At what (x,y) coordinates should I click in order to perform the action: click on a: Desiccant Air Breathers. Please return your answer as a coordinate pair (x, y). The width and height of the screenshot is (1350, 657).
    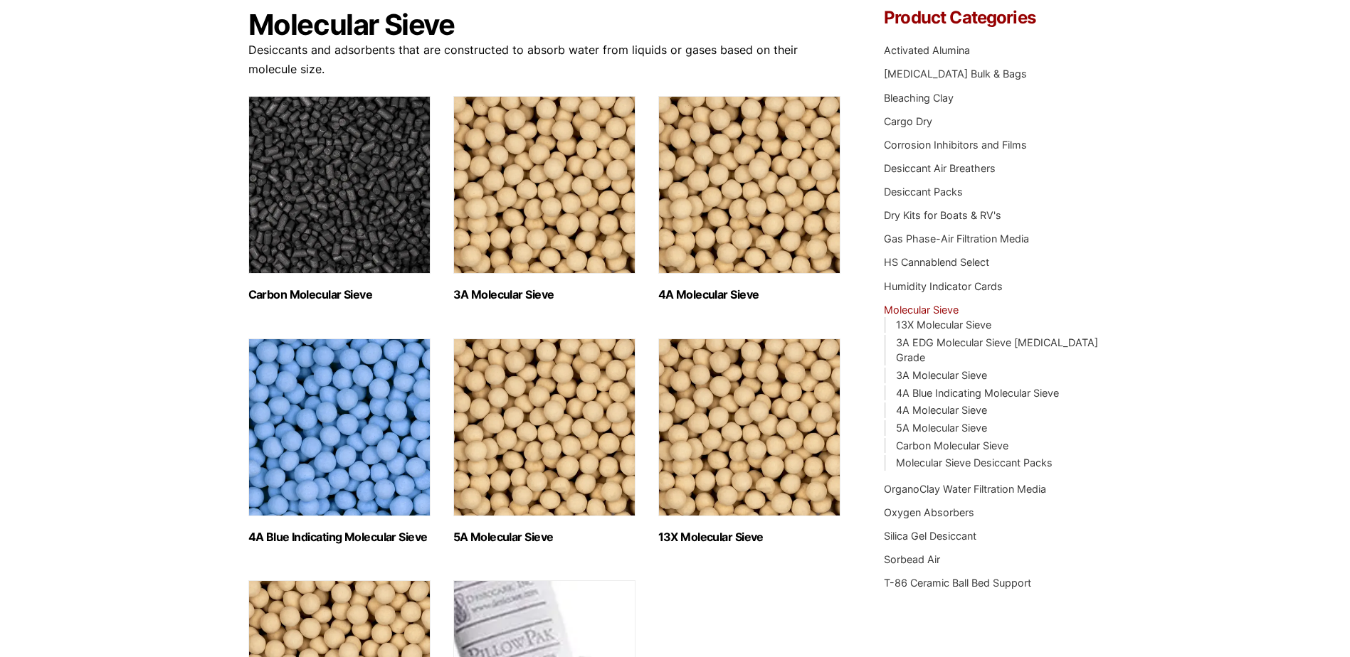
    Looking at the image, I should click on (939, 168).